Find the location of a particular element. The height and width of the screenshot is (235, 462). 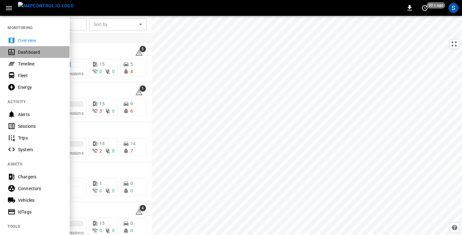

div: Dashboard is located at coordinates (40, 52).